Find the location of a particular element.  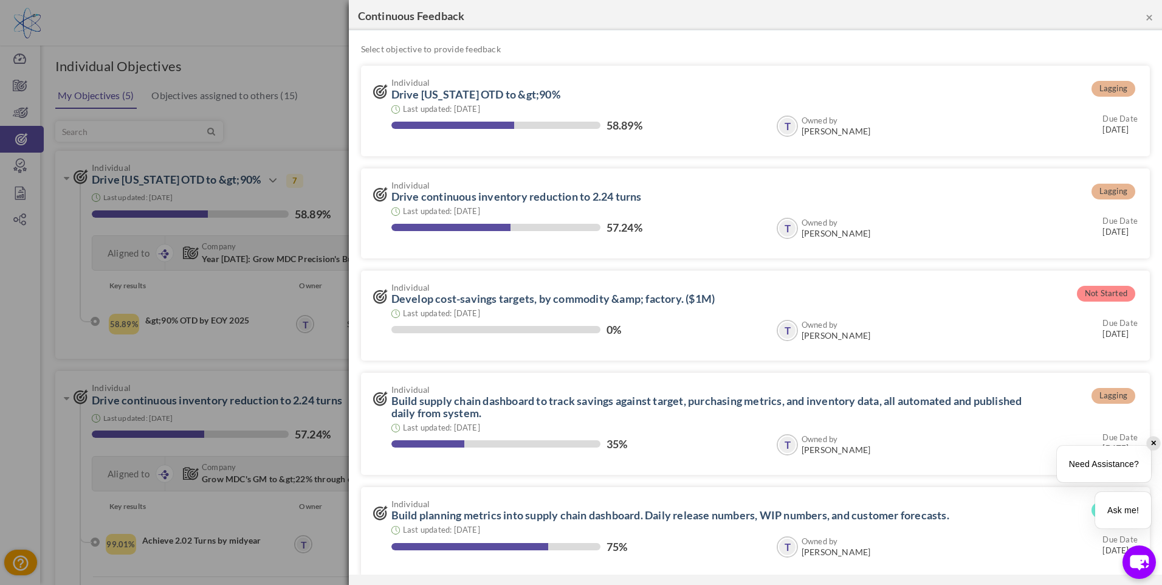

h4: Continuous Feedback is located at coordinates (755, 16).